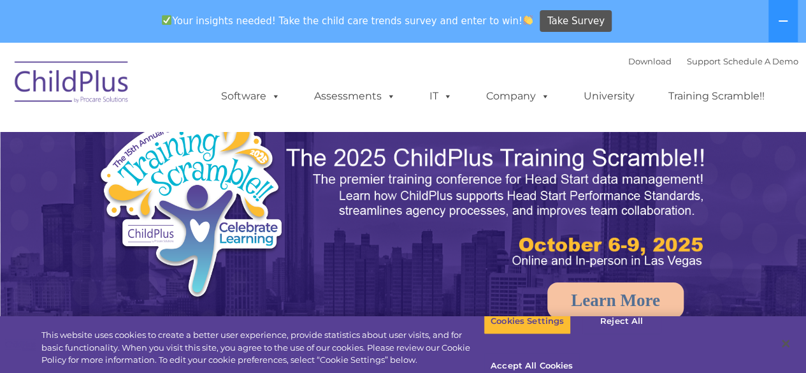 The image size is (806, 373). Describe the element at coordinates (609, 96) in the screenshot. I see `a: University` at that location.